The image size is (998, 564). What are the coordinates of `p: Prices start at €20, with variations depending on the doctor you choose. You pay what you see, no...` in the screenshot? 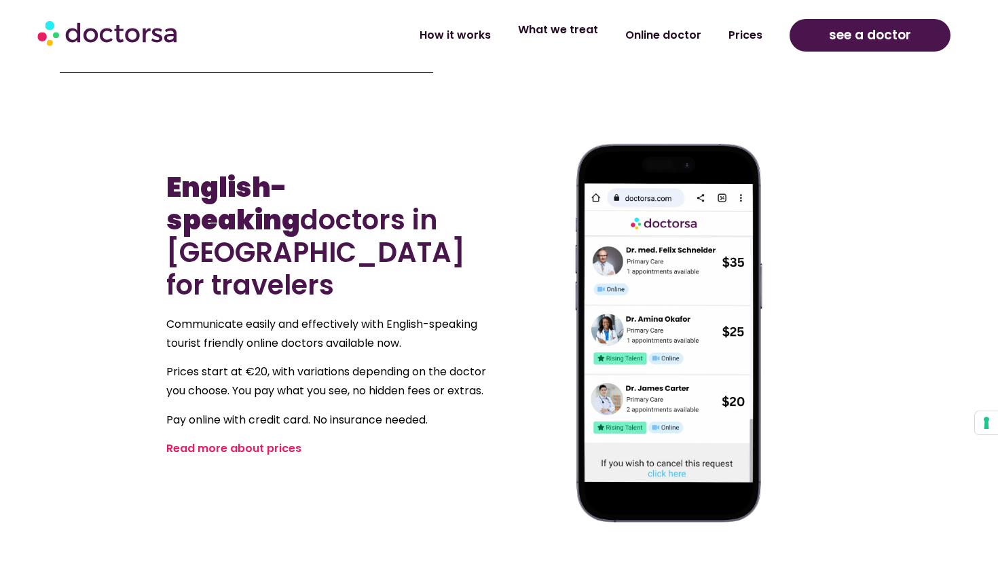 It's located at (329, 381).